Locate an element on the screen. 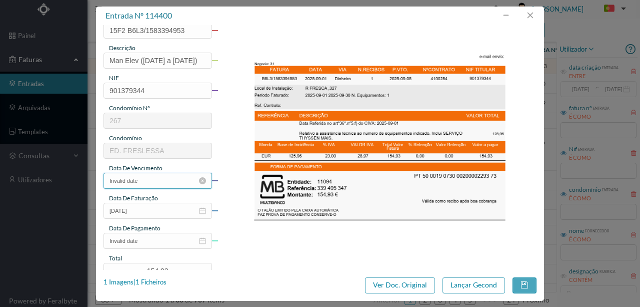 The width and height of the screenshot is (640, 307). button: Lançar Gecond is located at coordinates (474, 285).